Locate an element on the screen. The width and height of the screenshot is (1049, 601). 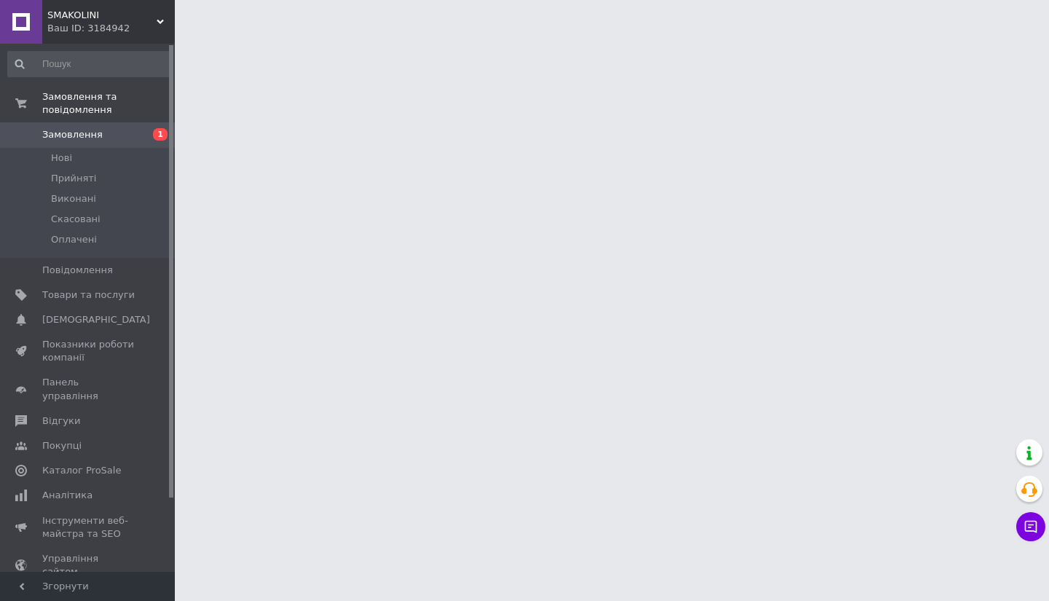
span: Показники роботи компанії is located at coordinates (88, 351).